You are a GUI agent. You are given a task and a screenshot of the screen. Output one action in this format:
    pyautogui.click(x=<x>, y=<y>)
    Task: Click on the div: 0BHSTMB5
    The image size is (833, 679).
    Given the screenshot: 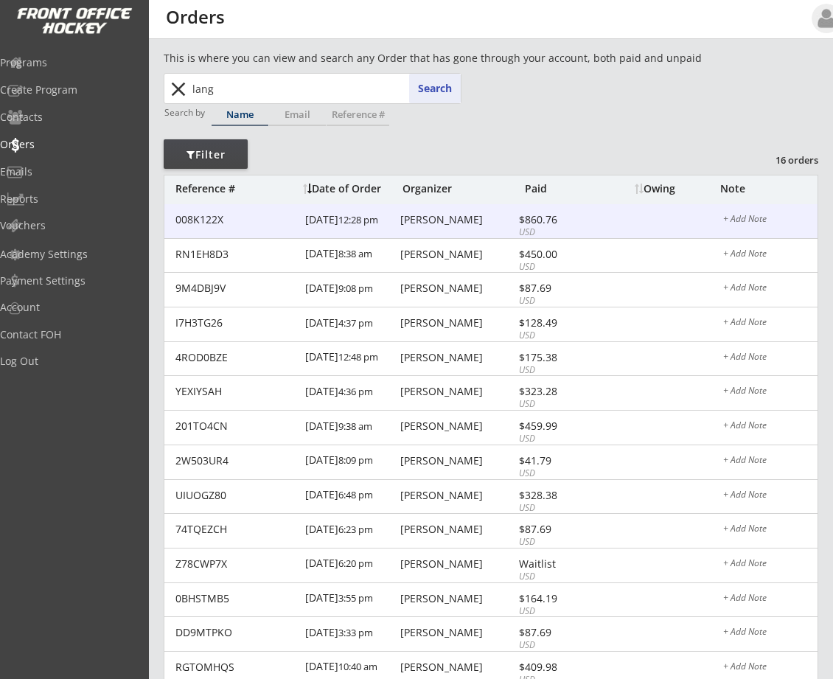 What is the action you would take?
    pyautogui.click(x=236, y=599)
    